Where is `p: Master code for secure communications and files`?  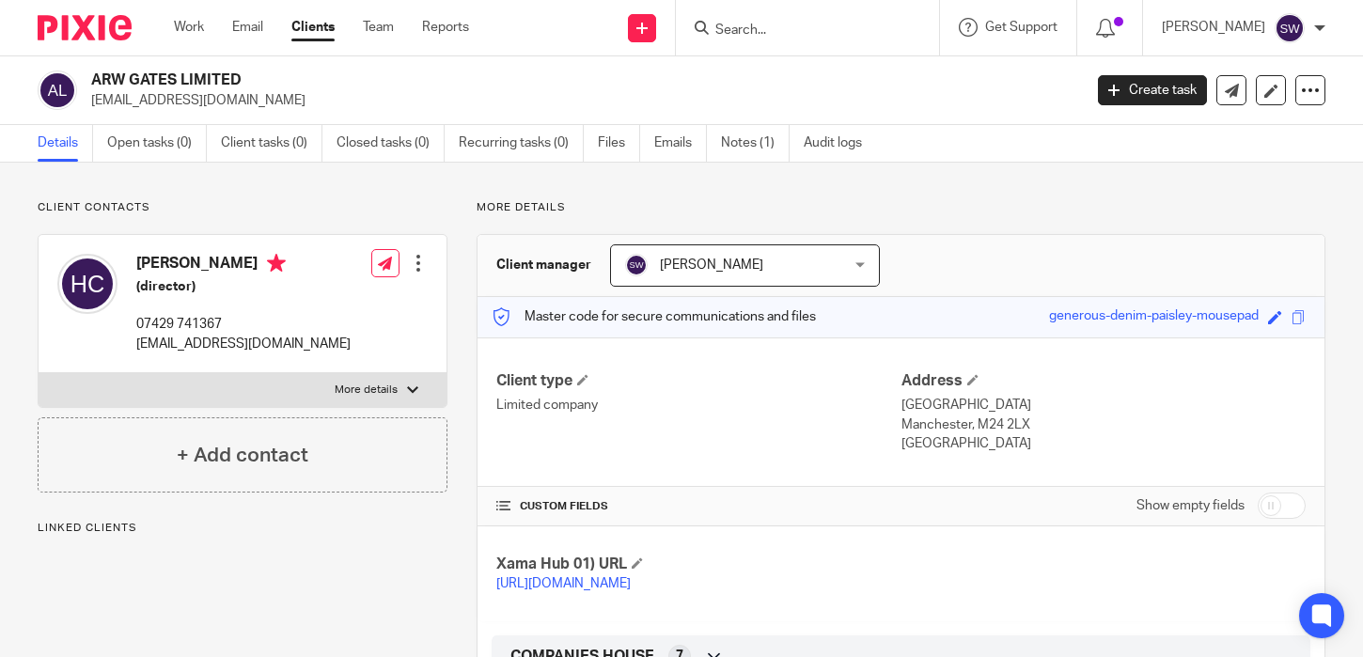 p: Master code for secure communications and files is located at coordinates (653, 317).